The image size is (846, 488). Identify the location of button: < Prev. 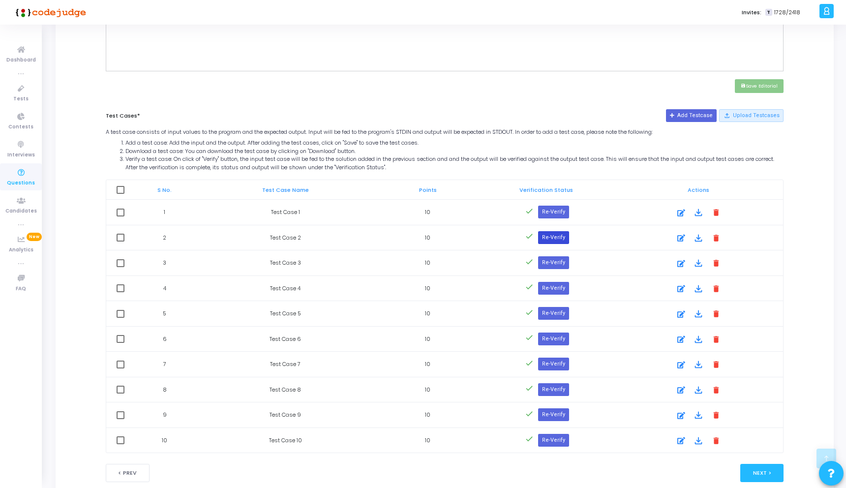
(128, 472).